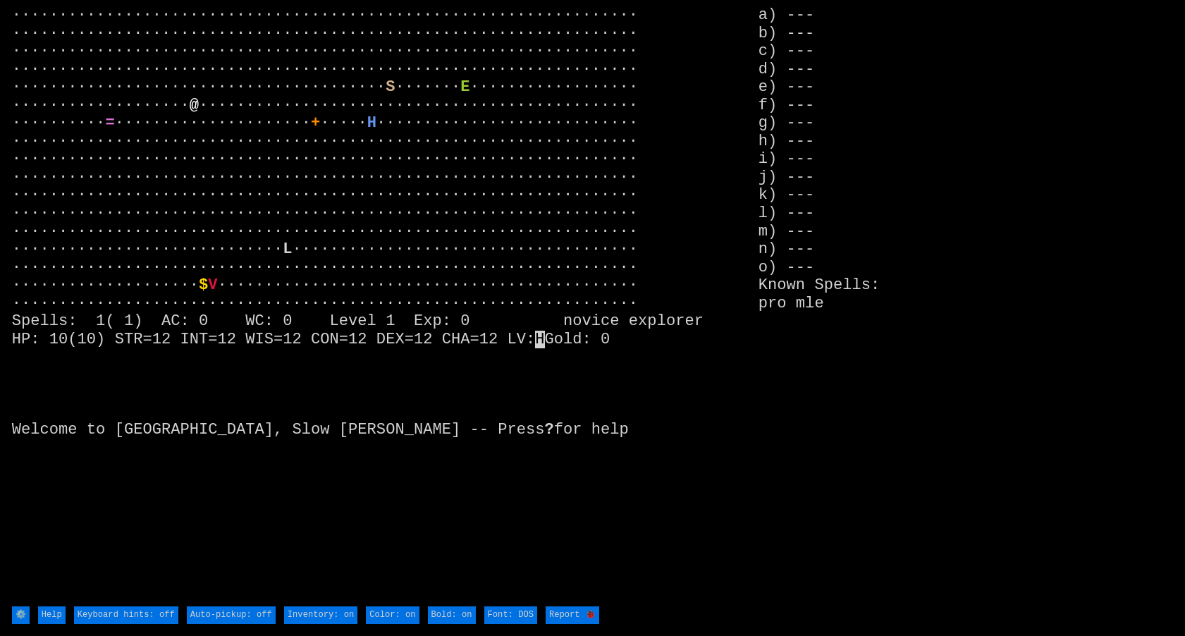 The image size is (1185, 636). I want to click on font: E, so click(464, 87).